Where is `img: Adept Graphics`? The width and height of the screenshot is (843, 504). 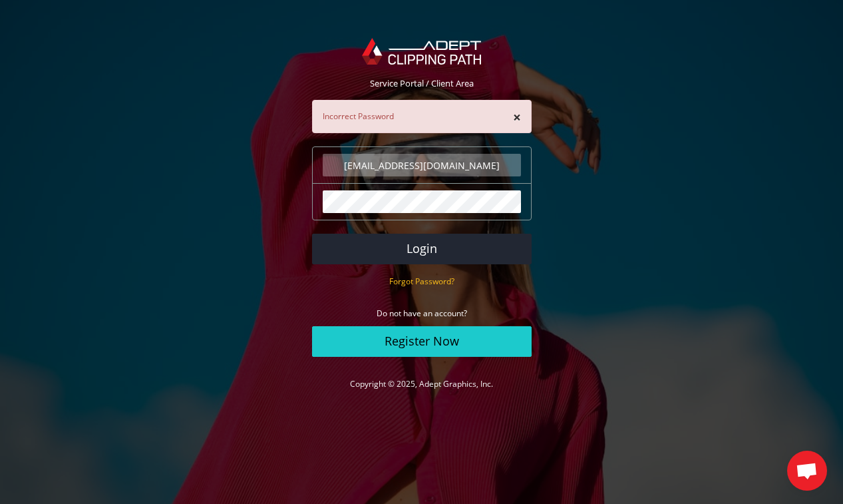
img: Adept Graphics is located at coordinates (421, 51).